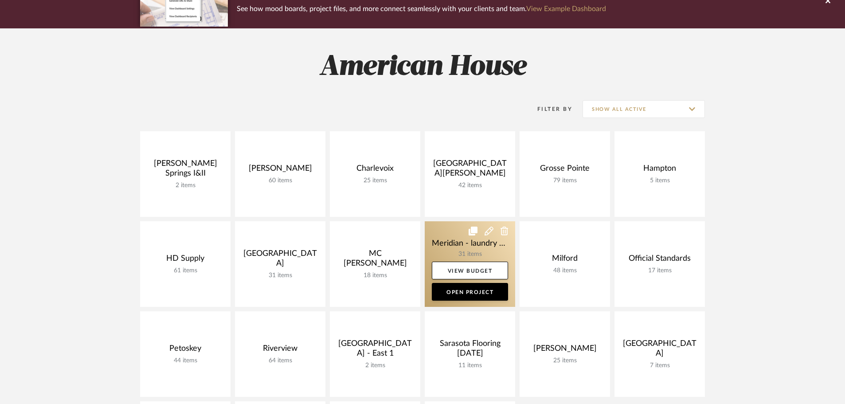 The image size is (845, 404). Describe the element at coordinates (280, 361) in the screenshot. I see `div: 64 items` at that location.